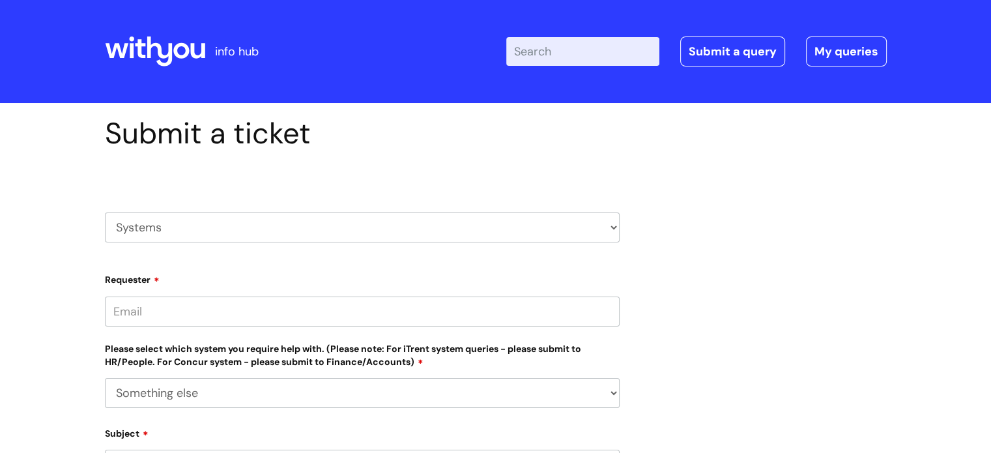  What do you see at coordinates (362, 354) in the screenshot?
I see `label: Please select which system you require help with. (Please note: For iTrent system queries - pleas...` at bounding box center [362, 354].